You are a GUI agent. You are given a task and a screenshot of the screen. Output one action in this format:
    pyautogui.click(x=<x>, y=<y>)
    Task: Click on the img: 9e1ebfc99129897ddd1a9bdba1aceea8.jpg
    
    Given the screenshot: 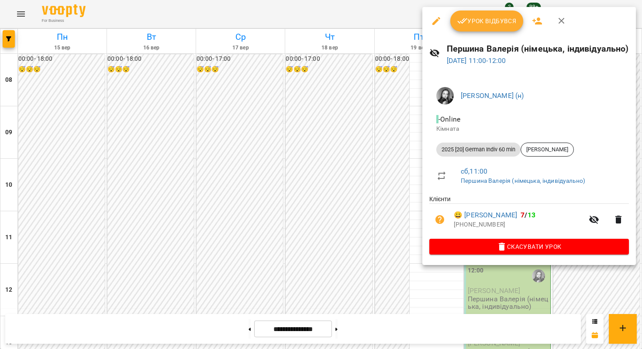 What is the action you would take?
    pyautogui.click(x=445, y=96)
    